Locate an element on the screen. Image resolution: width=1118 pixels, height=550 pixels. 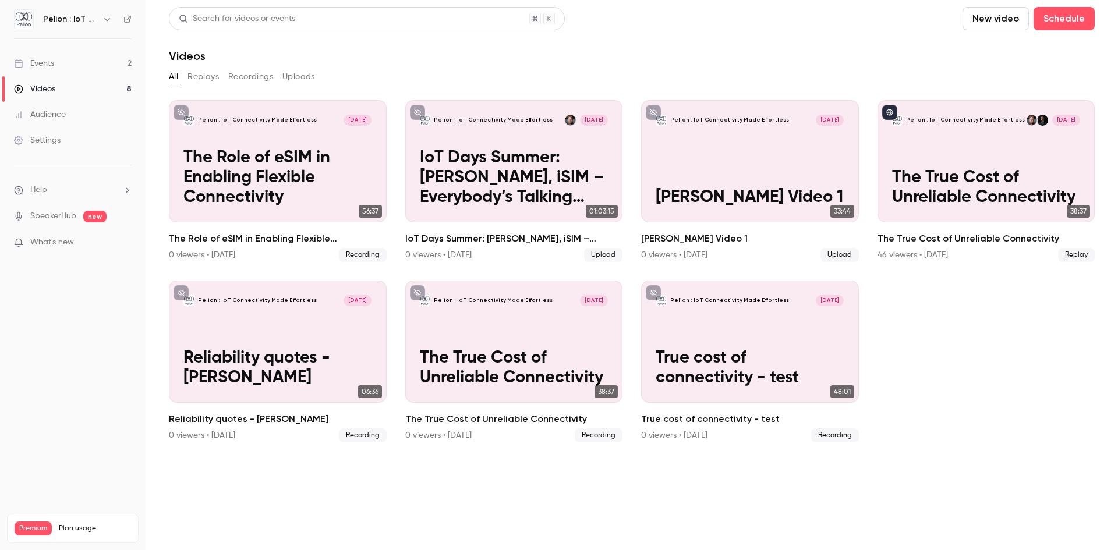
button: New video is located at coordinates (995, 19).